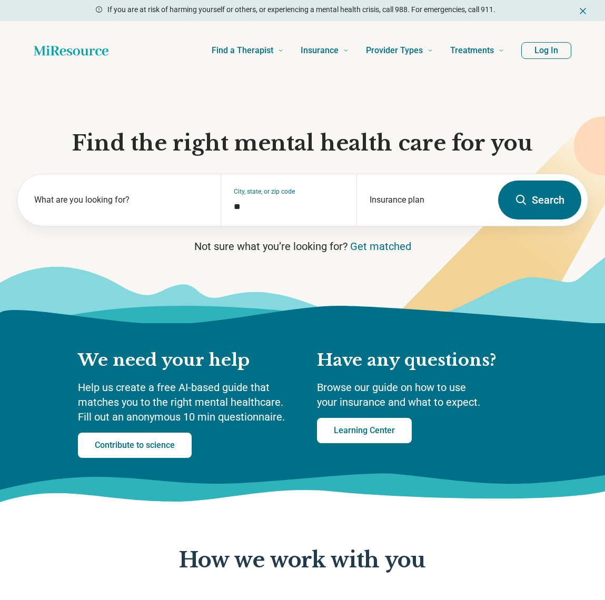 The width and height of the screenshot is (605, 600). I want to click on span: Insurance, so click(320, 51).